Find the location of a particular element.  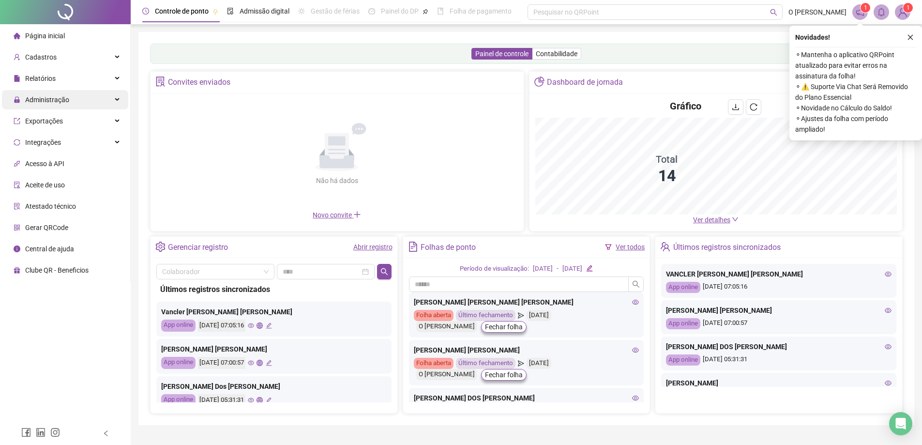

span: Novo convite is located at coordinates (337, 215).